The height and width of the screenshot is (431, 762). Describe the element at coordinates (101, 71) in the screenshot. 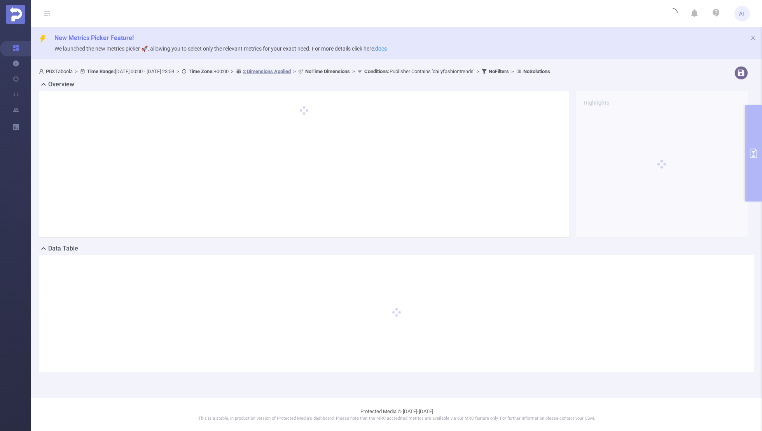

I see `b: Time Range:` at that location.